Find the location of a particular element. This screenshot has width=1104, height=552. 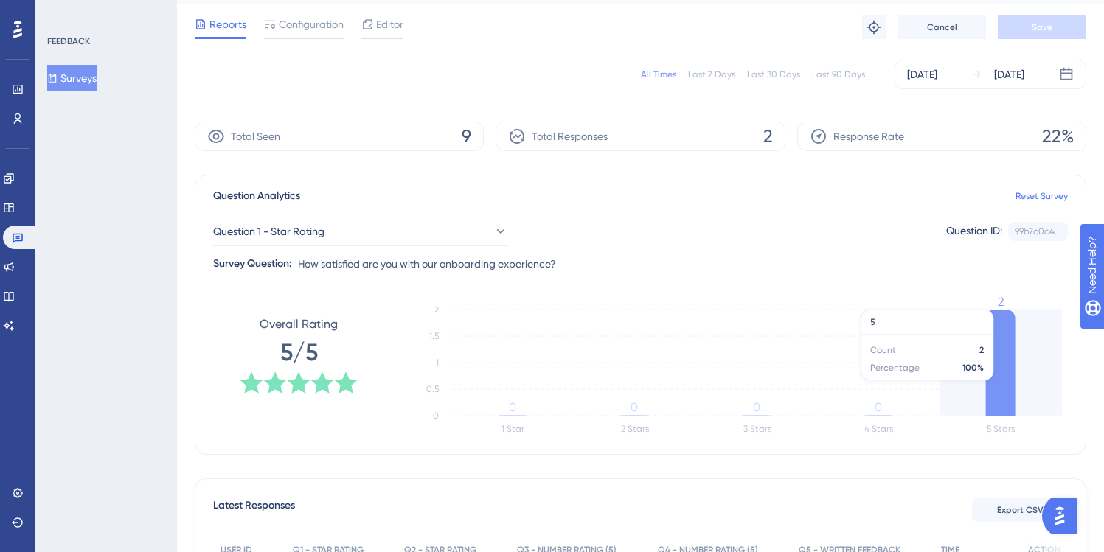

div: Last 90 Days is located at coordinates (839, 74).